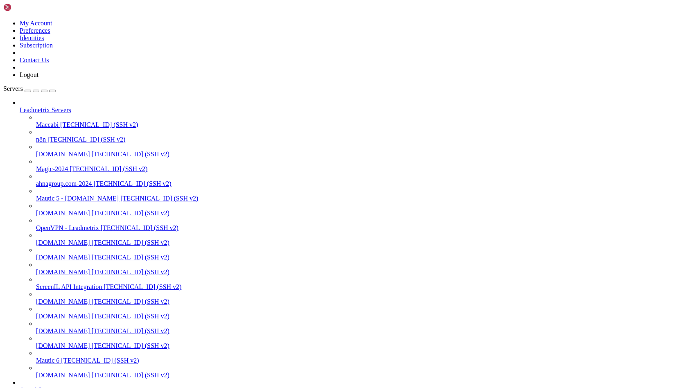 This screenshot has height=388, width=673. Describe the element at coordinates (52, 169) in the screenshot. I see `span: Magic-2024` at that location.